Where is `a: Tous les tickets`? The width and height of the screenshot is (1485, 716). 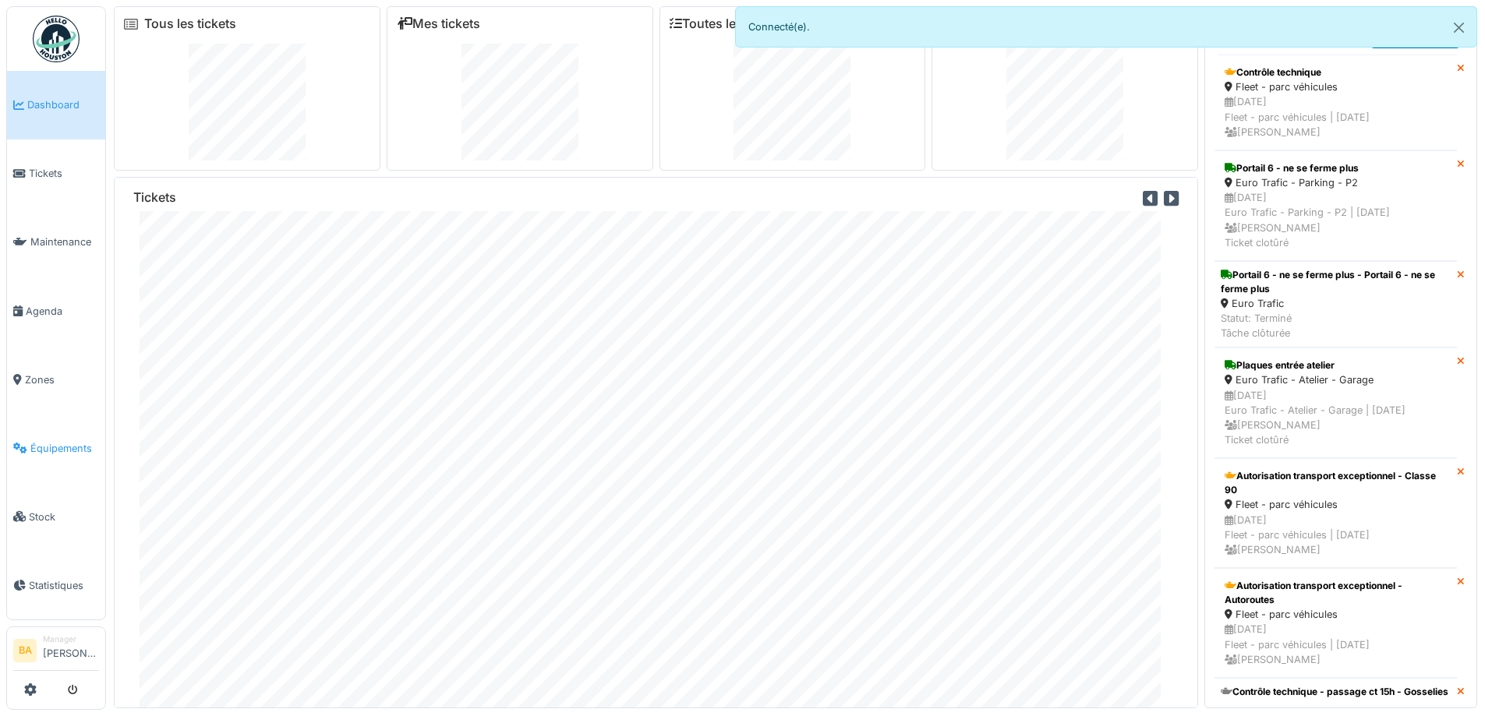
a: Tous les tickets is located at coordinates (190, 23).